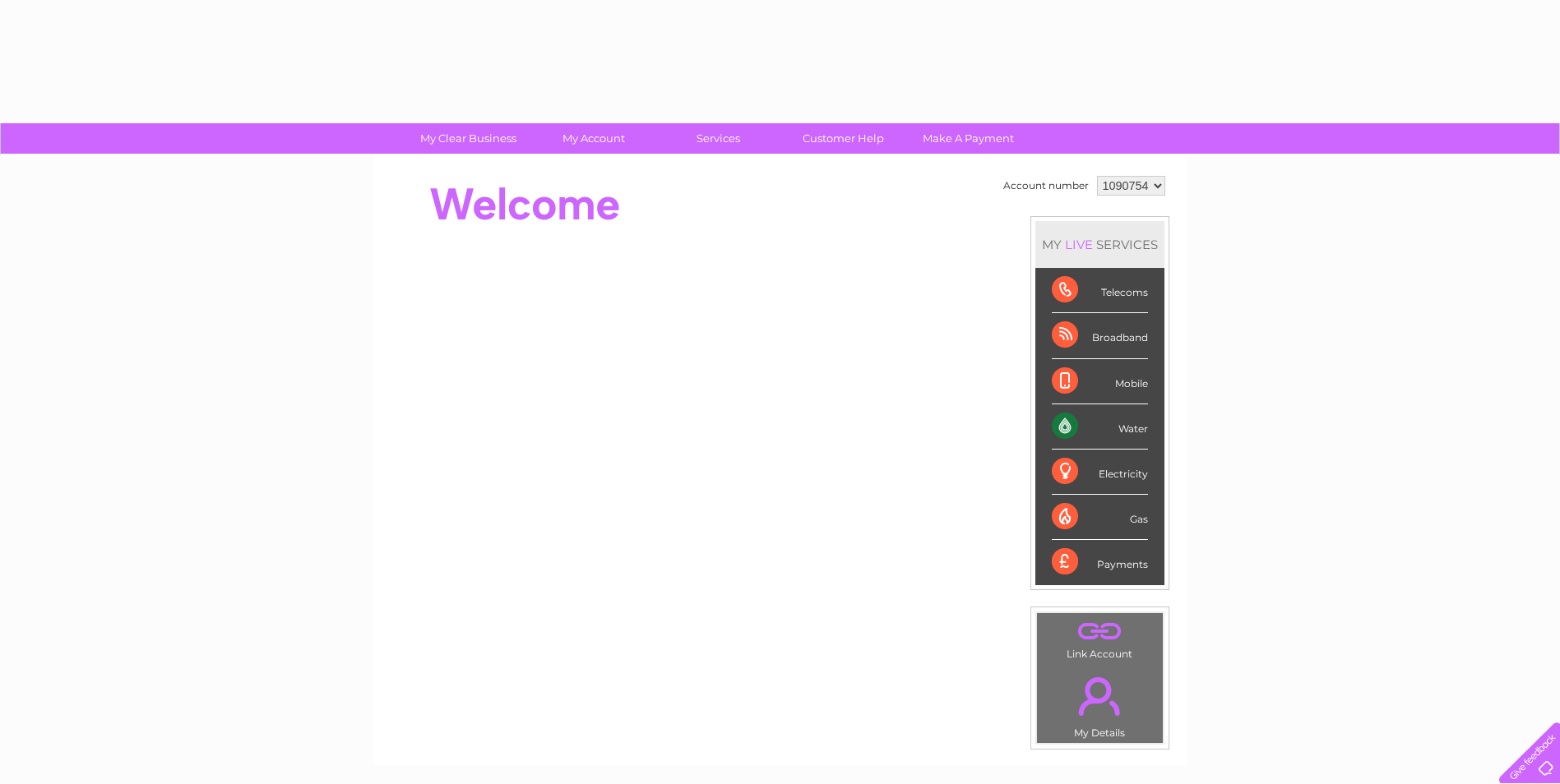 The height and width of the screenshot is (784, 1560). Describe the element at coordinates (1099, 290) in the screenshot. I see `div: Telecoms` at that location.